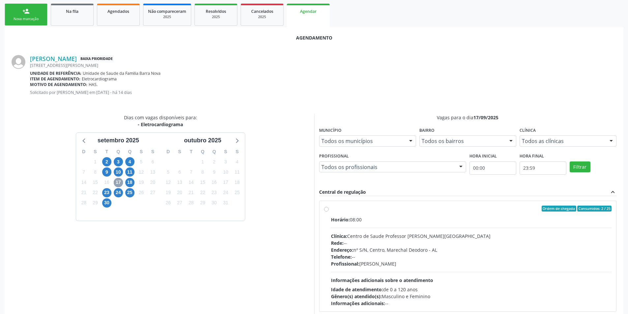 The height and width of the screenshot is (314, 628). I want to click on span: sexta-feira, 19 de setembro de 2025, so click(141, 183).